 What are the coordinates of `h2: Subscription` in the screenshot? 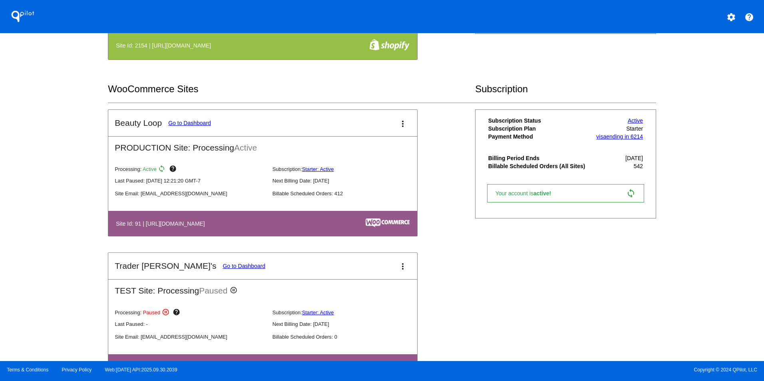 It's located at (566, 89).